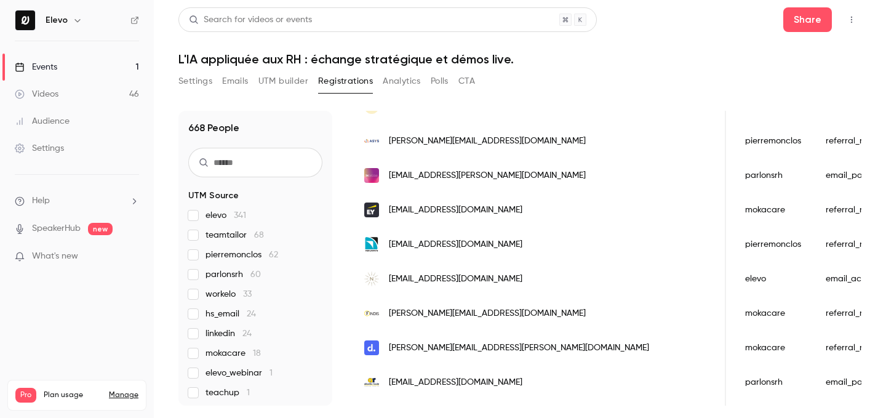  I want to click on h6: Elevo, so click(57, 20).